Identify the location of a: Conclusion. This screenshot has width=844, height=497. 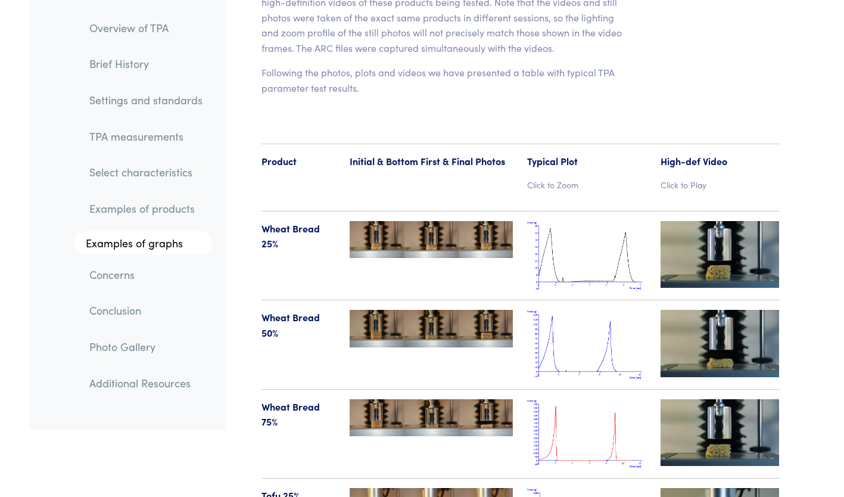
(146, 311).